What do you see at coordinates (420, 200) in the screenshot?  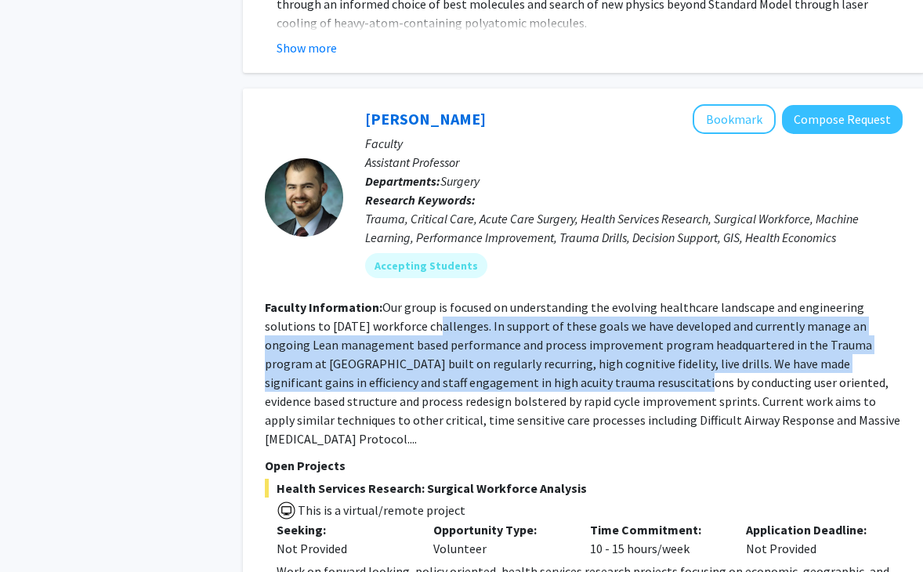 I see `b: Research Keywords:` at bounding box center [420, 200].